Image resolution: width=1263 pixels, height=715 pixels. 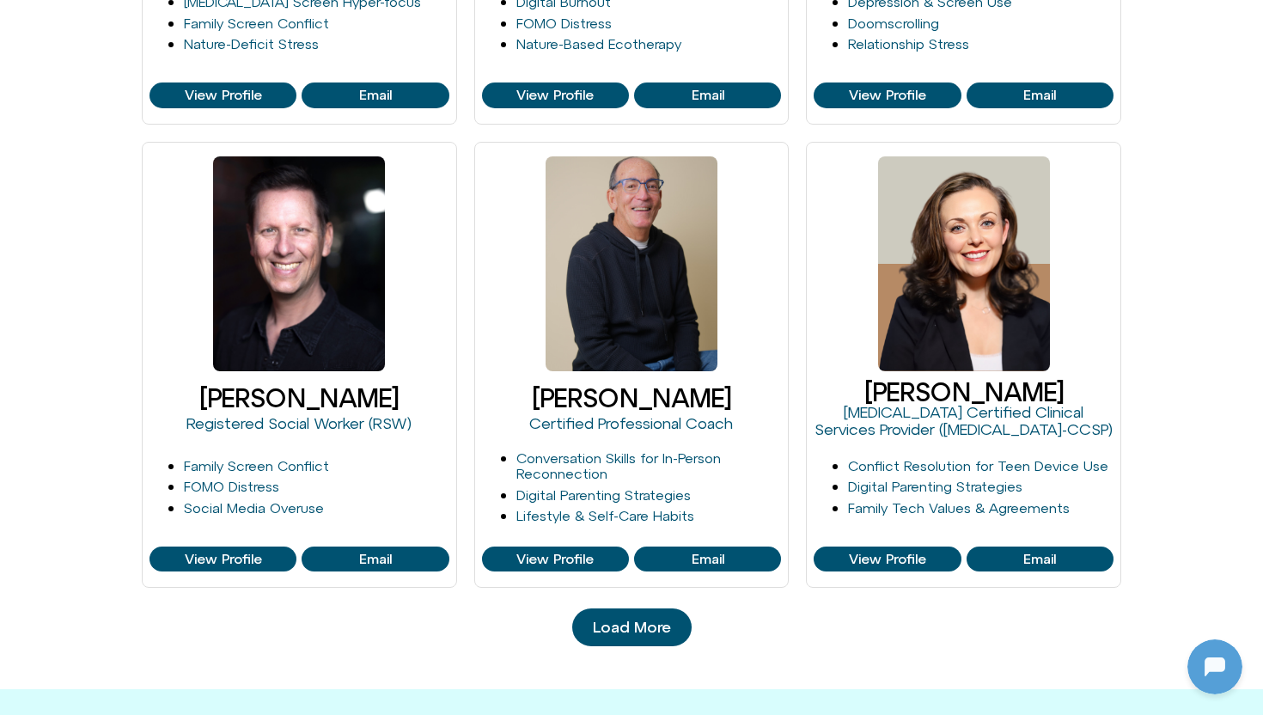 I want to click on textarea: Message Input, so click(x=148, y=562).